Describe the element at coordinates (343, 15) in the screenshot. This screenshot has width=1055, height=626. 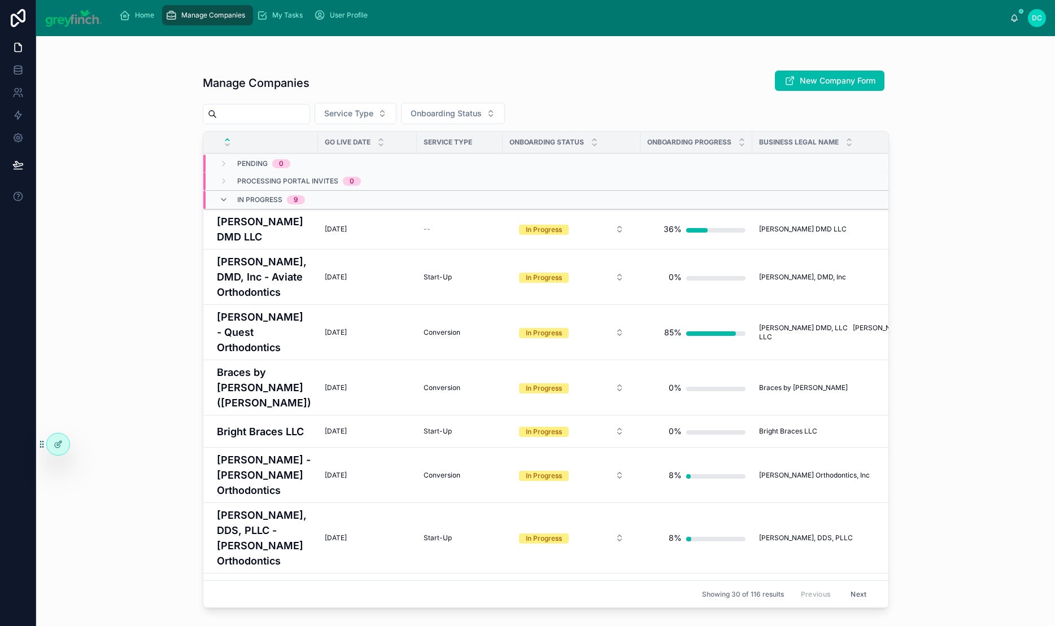
I see `a: User Profile` at that location.